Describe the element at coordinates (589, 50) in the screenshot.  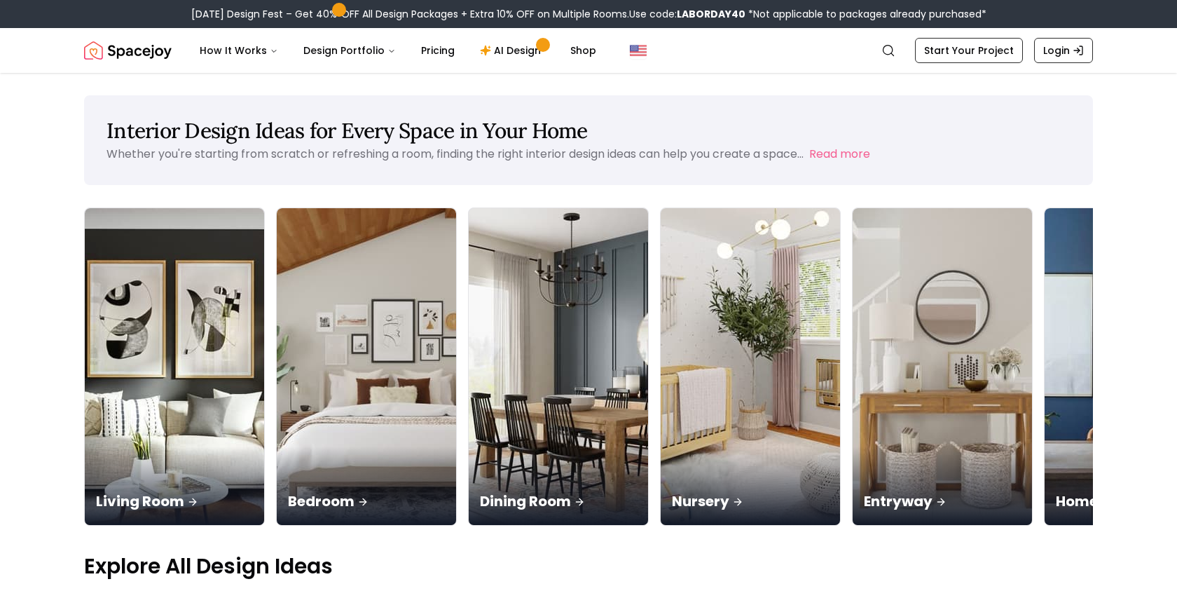
I see `nav: Global` at that location.